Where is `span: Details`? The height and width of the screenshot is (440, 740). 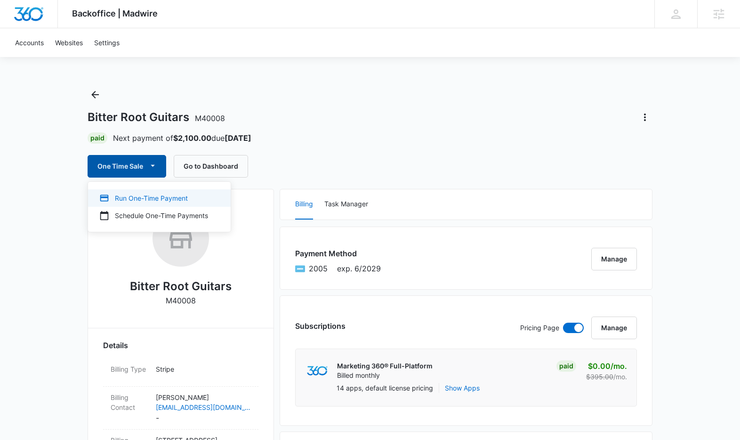
span: Details is located at coordinates (115, 345).